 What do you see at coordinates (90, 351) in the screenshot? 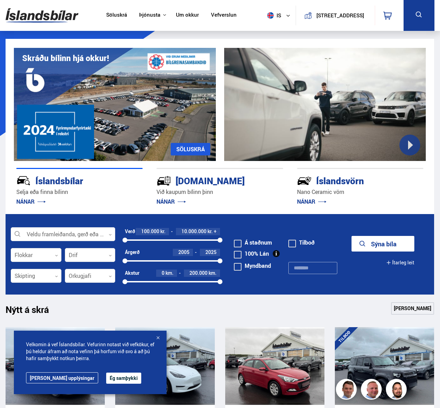
I see `span: Velkomin á vef Íslandsbílar. Vefurinn notast við vefkökur, ef þú heldur áfram að nota vefinn þá h...` at bounding box center [90, 351].